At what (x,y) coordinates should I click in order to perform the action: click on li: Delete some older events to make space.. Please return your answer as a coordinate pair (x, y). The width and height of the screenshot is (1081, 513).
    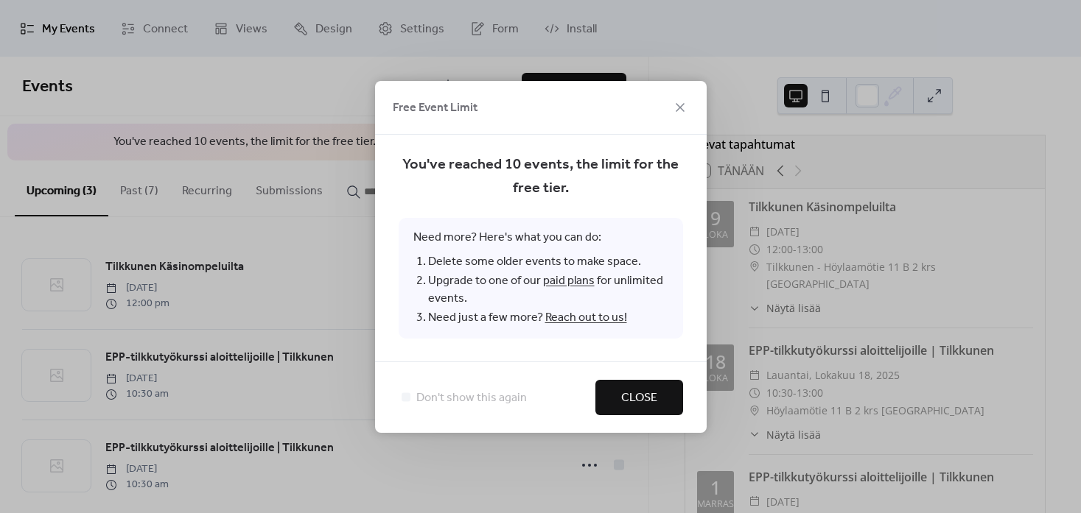
    Looking at the image, I should click on (548, 262).